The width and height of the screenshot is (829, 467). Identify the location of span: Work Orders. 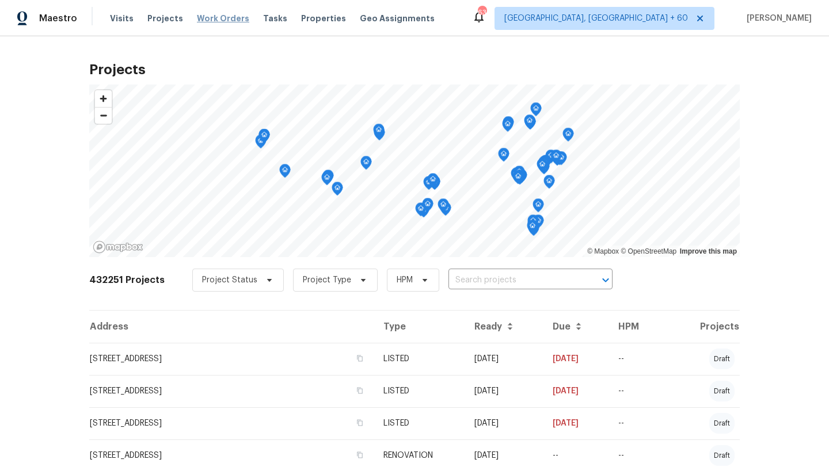
(223, 18).